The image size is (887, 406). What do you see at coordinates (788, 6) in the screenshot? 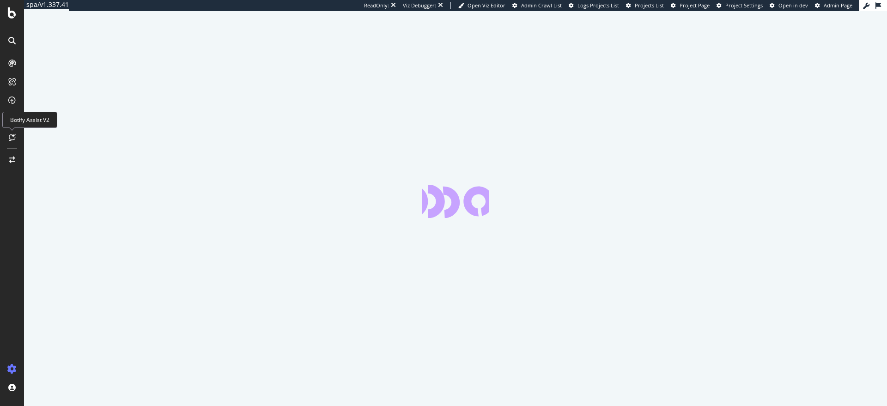
I see `a: Open in dev` at bounding box center [788, 6].